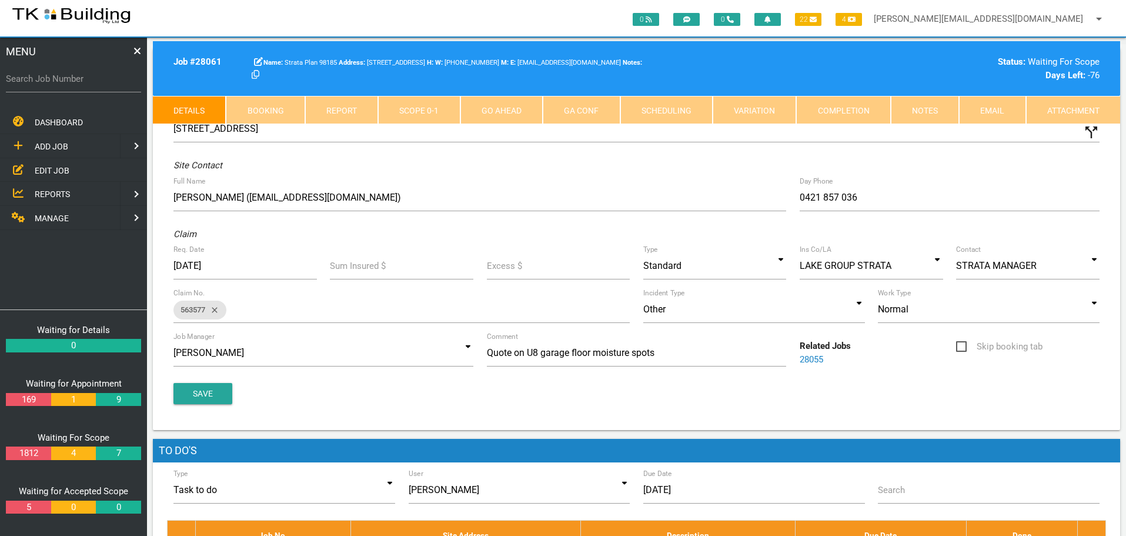 The height and width of the screenshot is (536, 1126). What do you see at coordinates (419, 110) in the screenshot?
I see `a: Scope 0-1` at bounding box center [419, 110].